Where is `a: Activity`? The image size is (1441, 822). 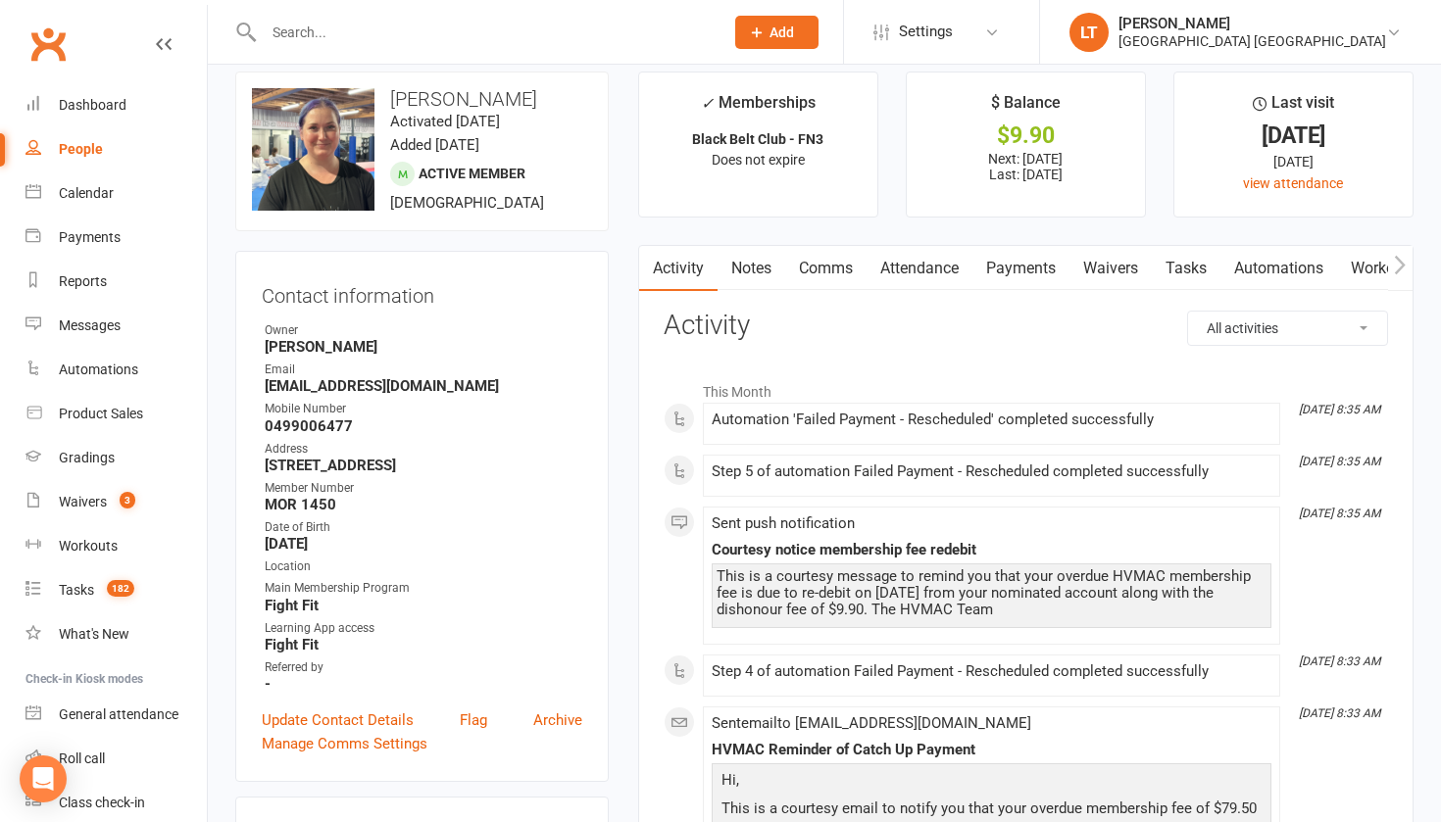
a: Activity is located at coordinates (678, 269).